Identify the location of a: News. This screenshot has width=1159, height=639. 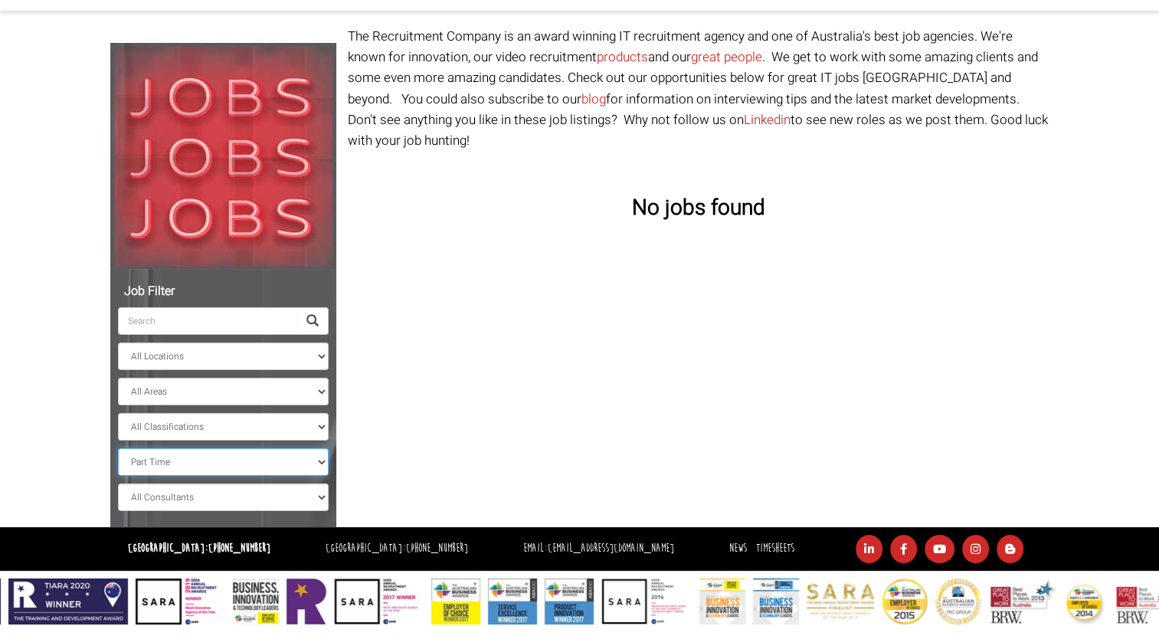
(738, 548).